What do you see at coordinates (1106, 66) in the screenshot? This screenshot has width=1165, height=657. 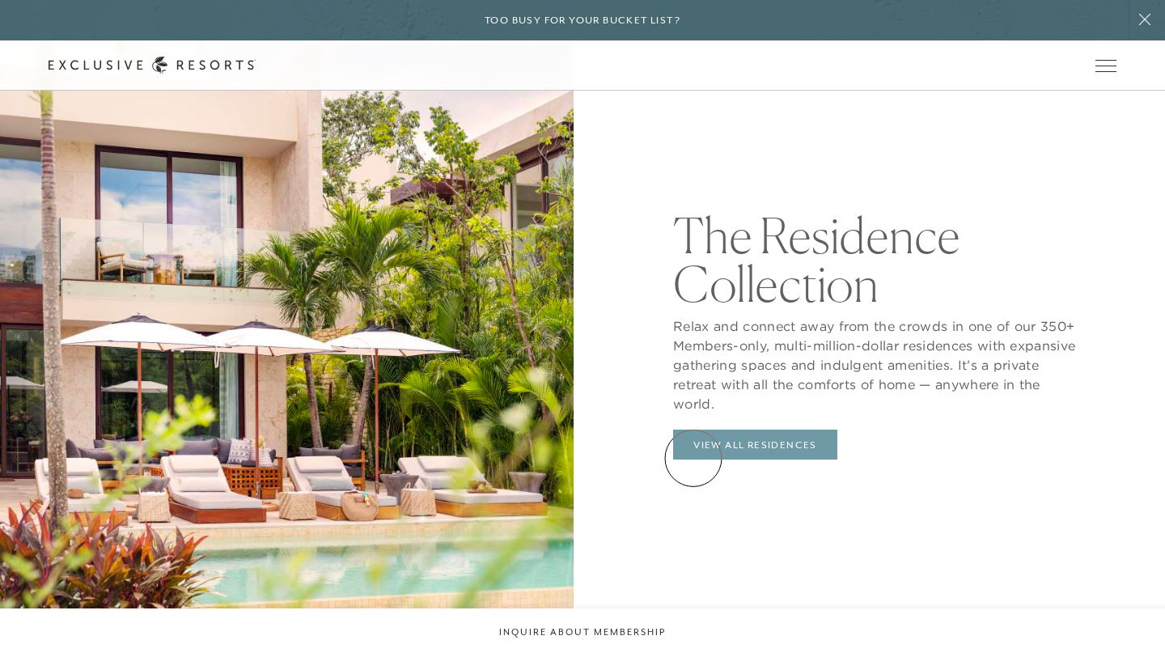 I see `button: Open navigation` at bounding box center [1106, 66].